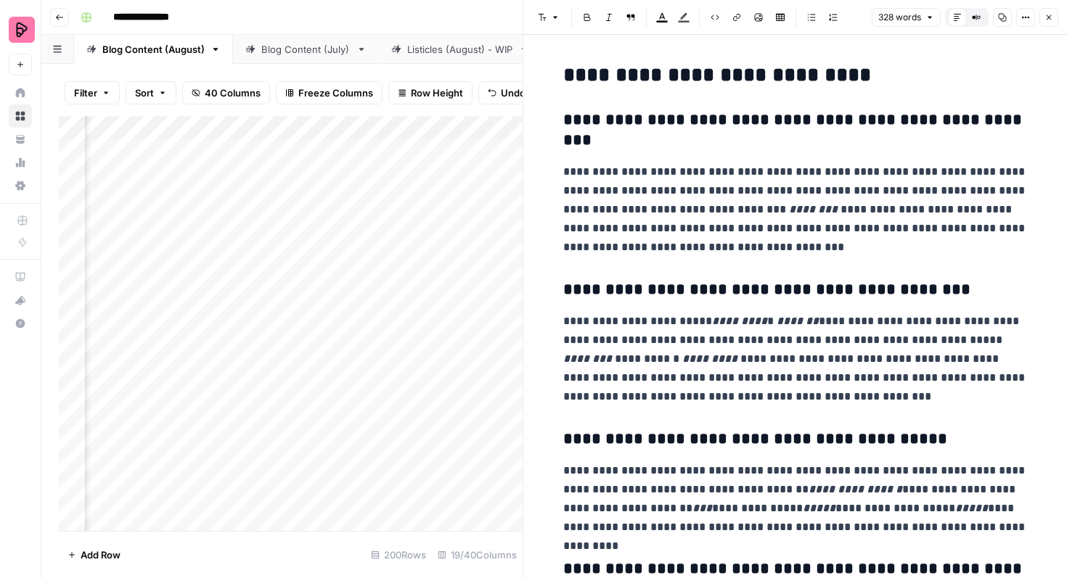 This screenshot has width=1067, height=578. Describe the element at coordinates (507, 93) in the screenshot. I see `button: Undo` at that location.